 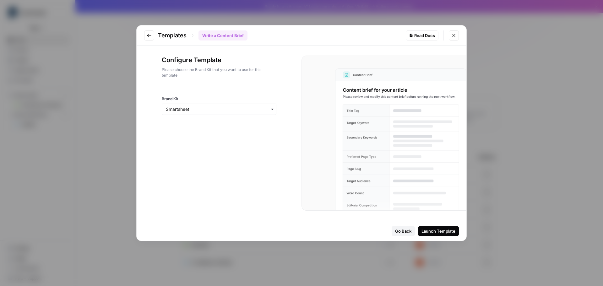 I want to click on button: Launch Template, so click(x=438, y=231).